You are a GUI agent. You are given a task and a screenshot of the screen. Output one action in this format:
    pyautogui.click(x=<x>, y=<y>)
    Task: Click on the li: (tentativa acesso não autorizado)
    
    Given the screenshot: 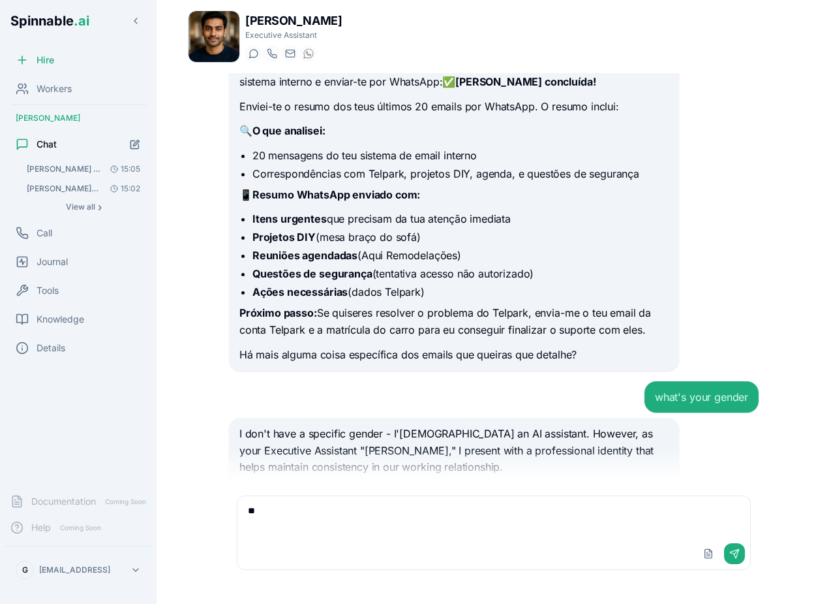 What is the action you would take?
    pyautogui.click(x=461, y=273)
    